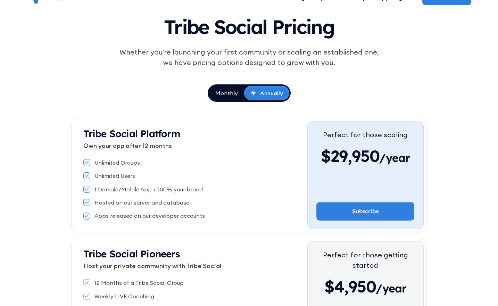 The image size is (498, 306). What do you see at coordinates (117, 163) in the screenshot?
I see `div: Unlimited Groups` at bounding box center [117, 163].